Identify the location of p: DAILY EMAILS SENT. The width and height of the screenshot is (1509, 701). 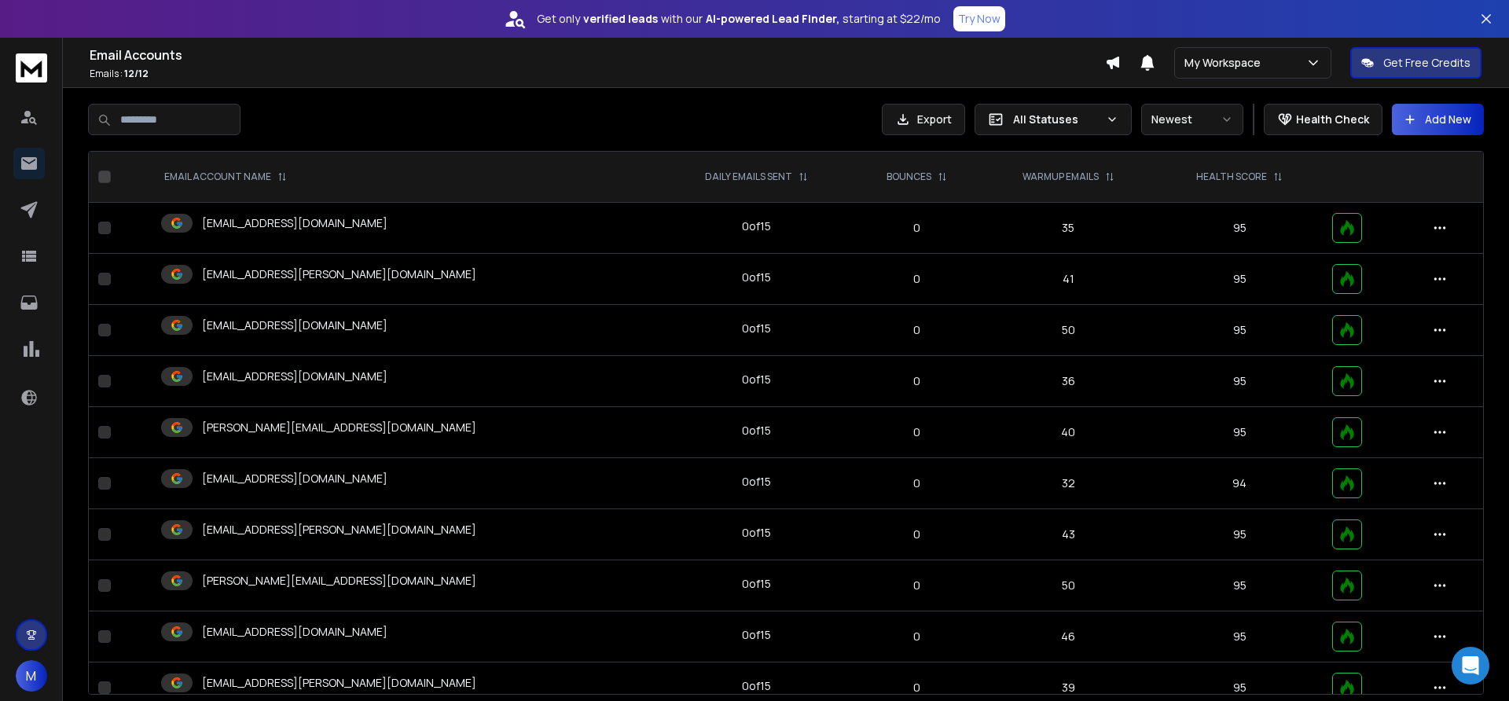
(748, 177).